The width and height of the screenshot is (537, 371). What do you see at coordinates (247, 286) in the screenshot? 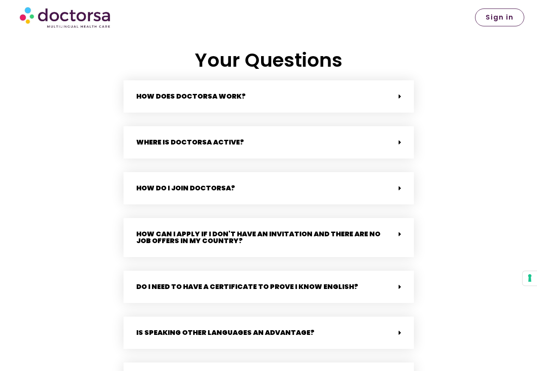
I see `a: Do I need to have a certificate to prove I know English?` at bounding box center [247, 286].